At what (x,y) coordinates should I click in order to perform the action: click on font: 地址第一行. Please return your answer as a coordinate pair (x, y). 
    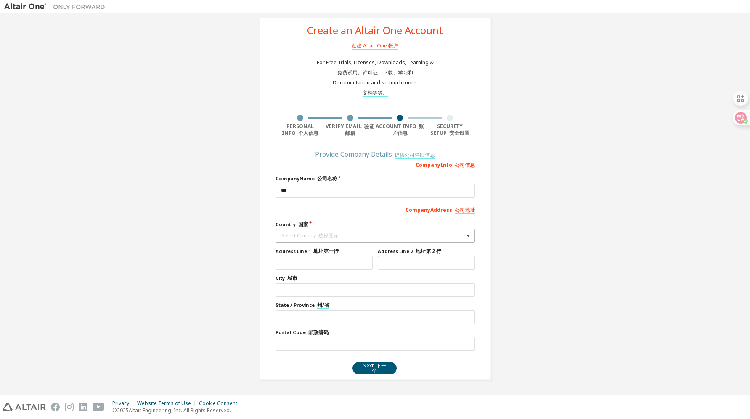
    Looking at the image, I should click on (326, 251).